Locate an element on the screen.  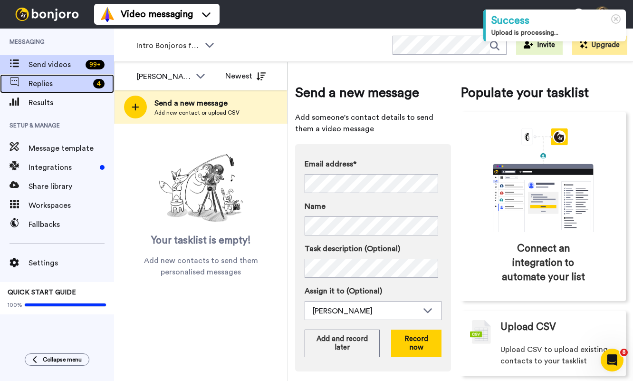
span: Upload CSV is located at coordinates (528, 327).